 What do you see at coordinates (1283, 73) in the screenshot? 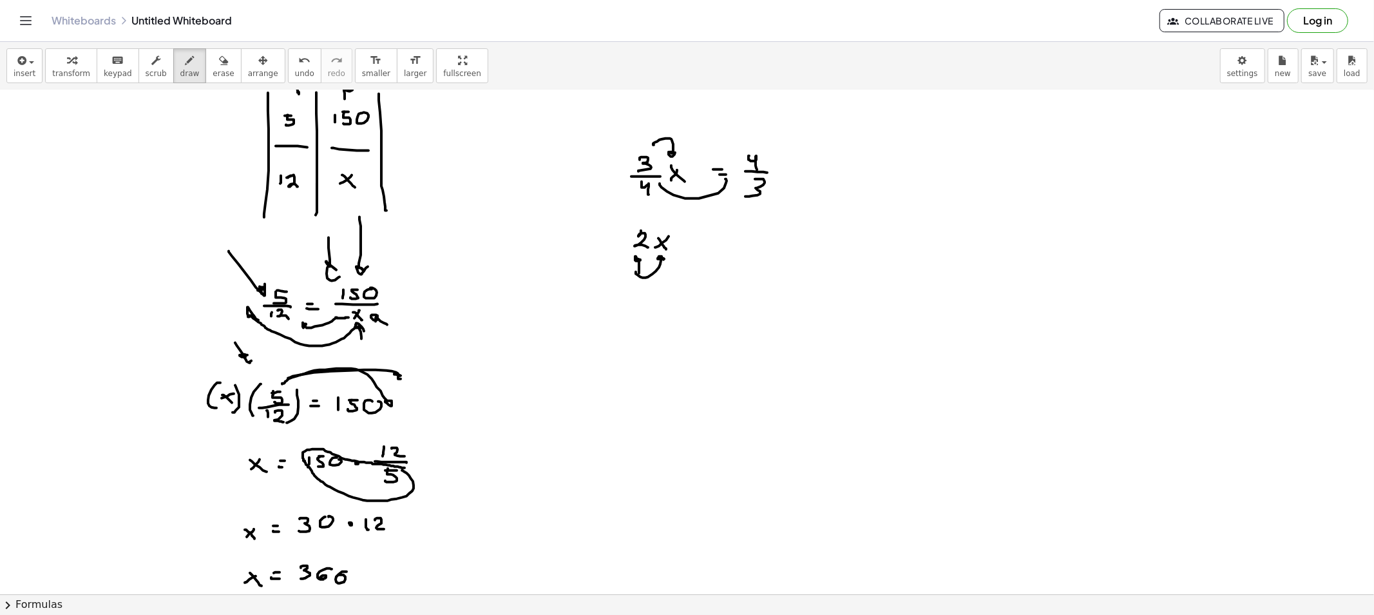
I see `span: new` at bounding box center [1283, 73].